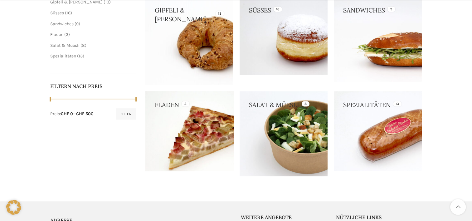  Describe the element at coordinates (83, 45) in the screenshot. I see `span: 8` at that location.